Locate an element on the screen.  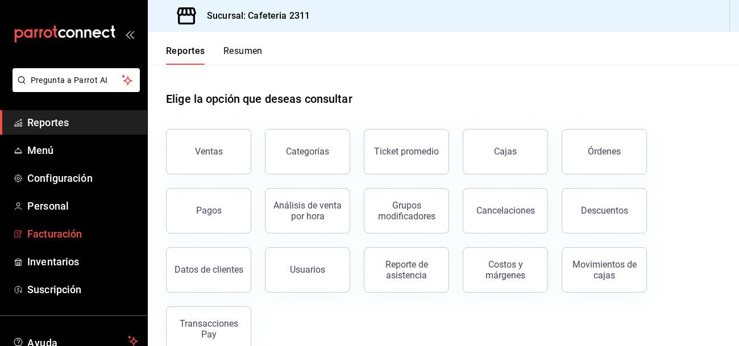
div: Descuentos is located at coordinates (604, 210).